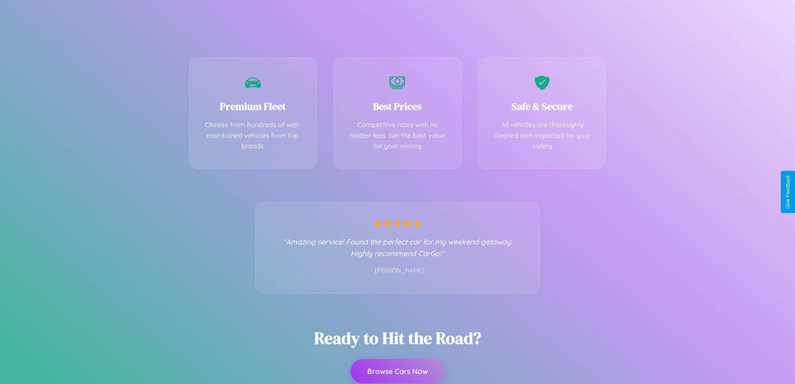 The width and height of the screenshot is (795, 384). I want to click on button: Browse Cars Now, so click(397, 371).